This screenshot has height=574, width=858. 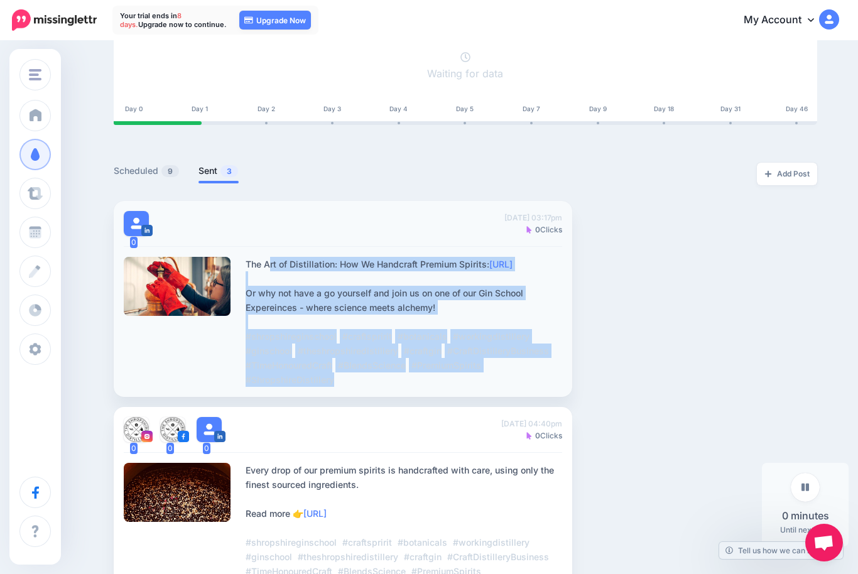 What do you see at coordinates (134, 109) in the screenshot?
I see `div: Day 0` at bounding box center [134, 109].